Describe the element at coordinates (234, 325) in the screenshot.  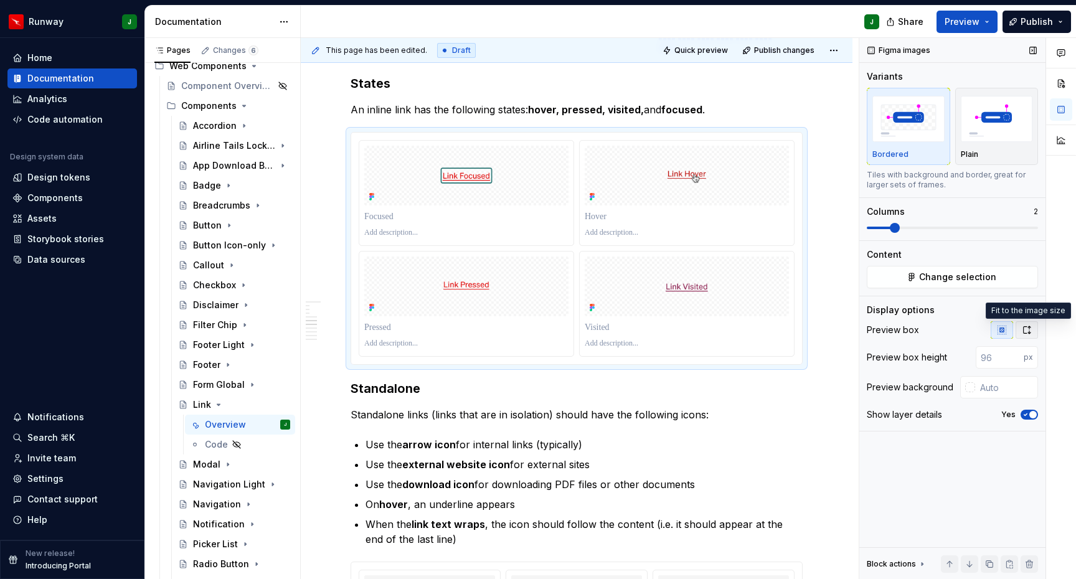
I see `a: Filter Chip` at that location.